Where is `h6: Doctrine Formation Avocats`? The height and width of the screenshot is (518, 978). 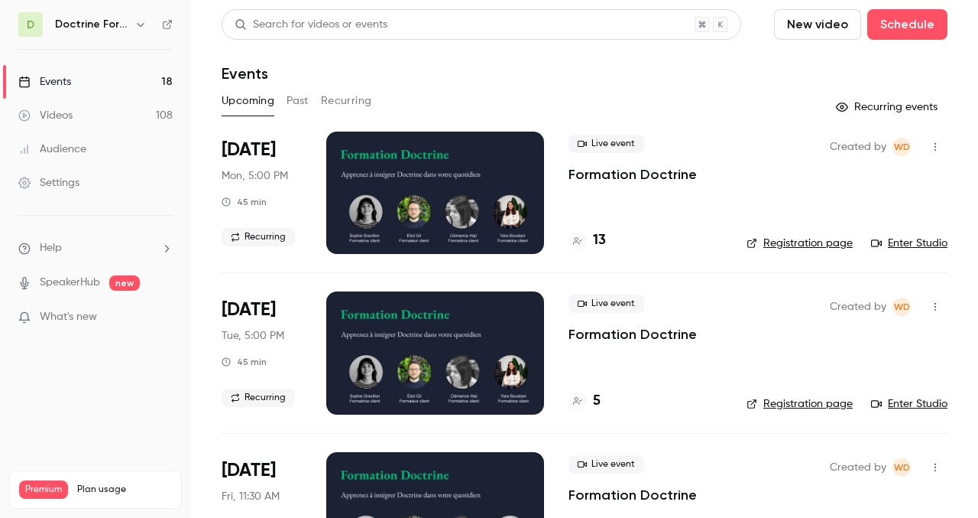
h6: Doctrine Formation Avocats is located at coordinates (92, 24).